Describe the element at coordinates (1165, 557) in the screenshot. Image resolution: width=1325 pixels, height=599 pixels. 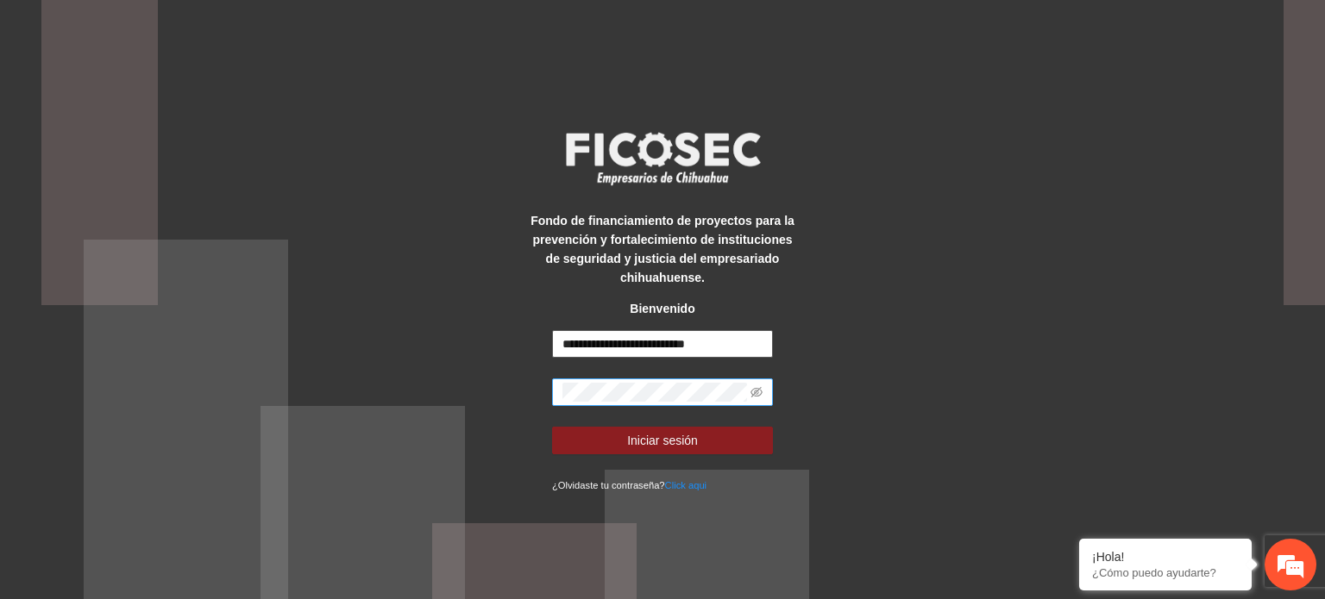
I see `div: ¡Hola!` at that location.